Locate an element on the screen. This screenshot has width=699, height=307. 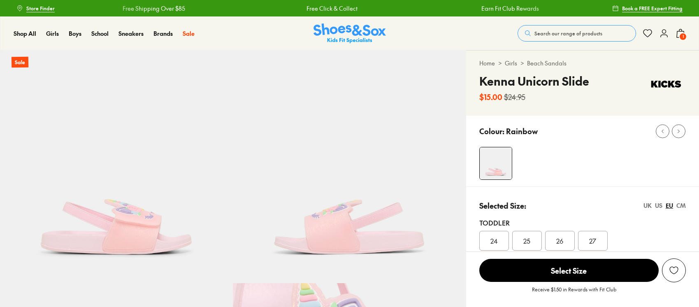
div: US is located at coordinates (658, 205).